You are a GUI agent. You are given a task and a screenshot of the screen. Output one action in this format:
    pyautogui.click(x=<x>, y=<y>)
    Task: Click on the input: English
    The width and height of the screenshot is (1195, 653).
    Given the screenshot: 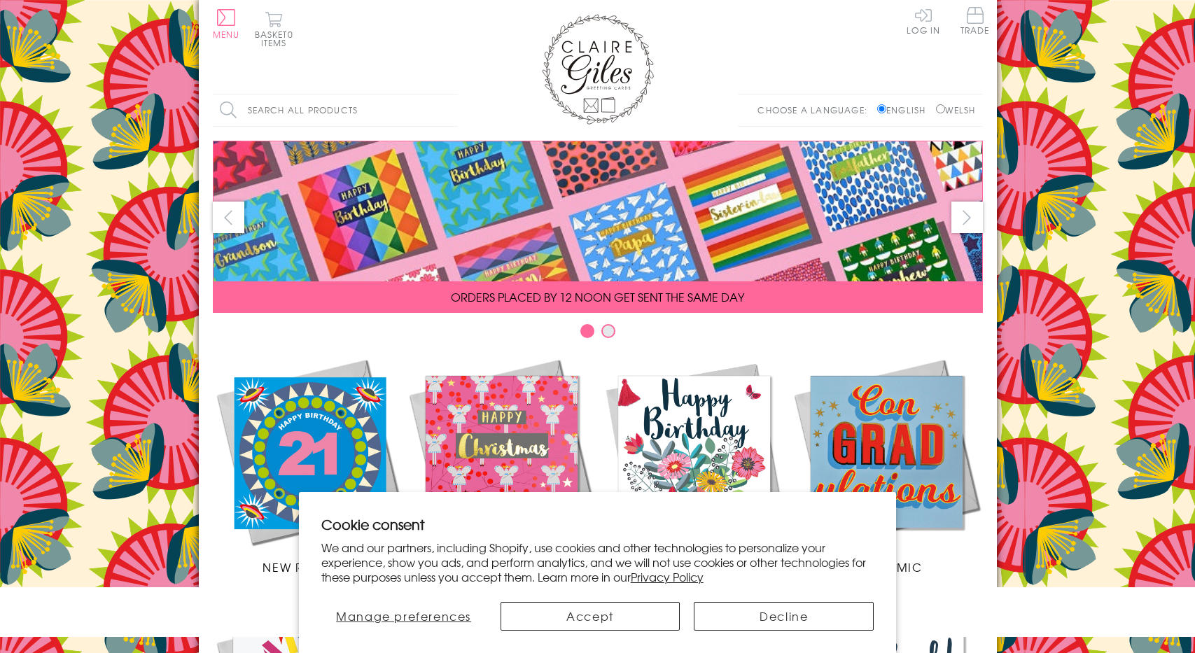 What is the action you would take?
    pyautogui.click(x=881, y=108)
    